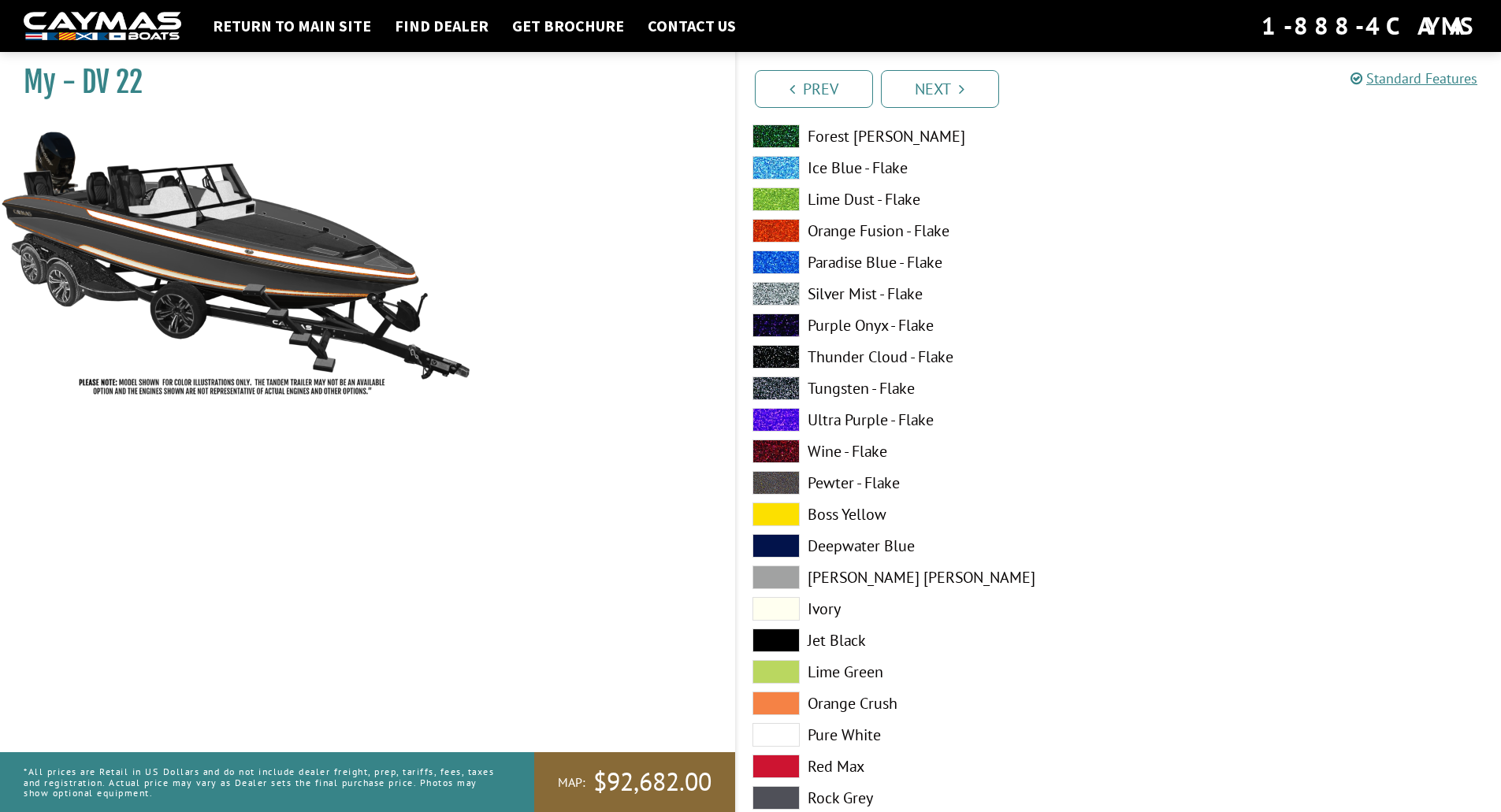  I want to click on label: Paradise Blue - Flake, so click(927, 262).